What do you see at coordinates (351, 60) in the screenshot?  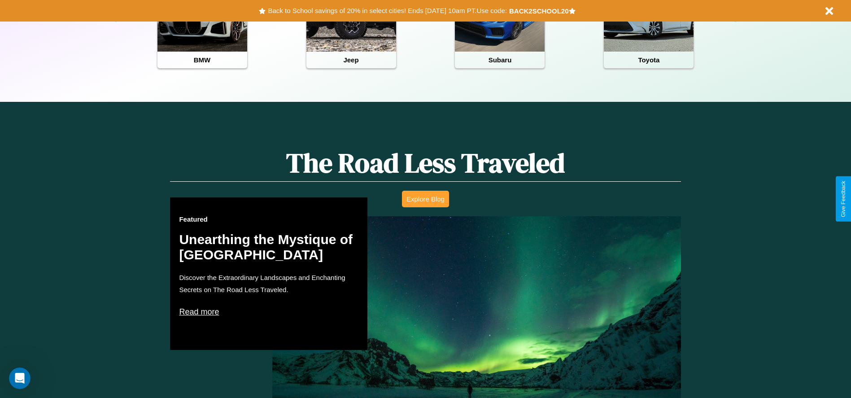 I see `h4: Jeep` at bounding box center [351, 60].